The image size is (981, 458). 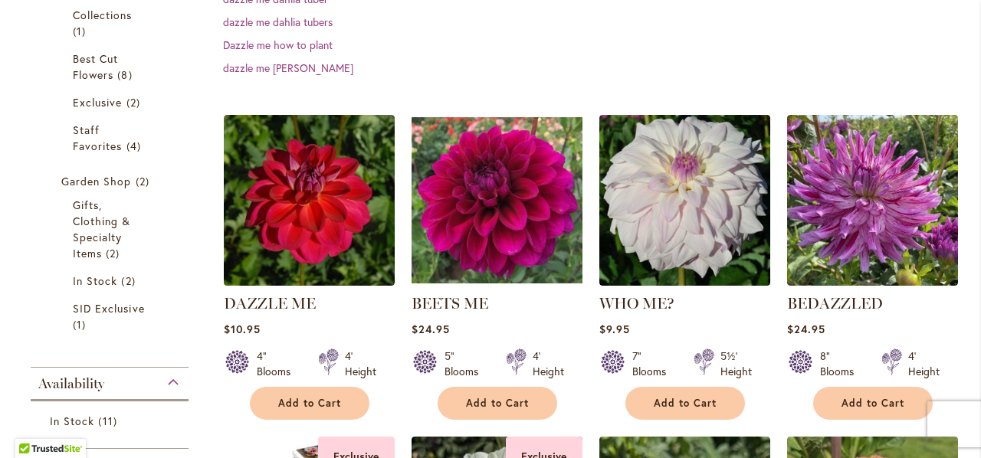 I want to click on span: Gifts, Clothing & Specialty Items, so click(x=102, y=229).